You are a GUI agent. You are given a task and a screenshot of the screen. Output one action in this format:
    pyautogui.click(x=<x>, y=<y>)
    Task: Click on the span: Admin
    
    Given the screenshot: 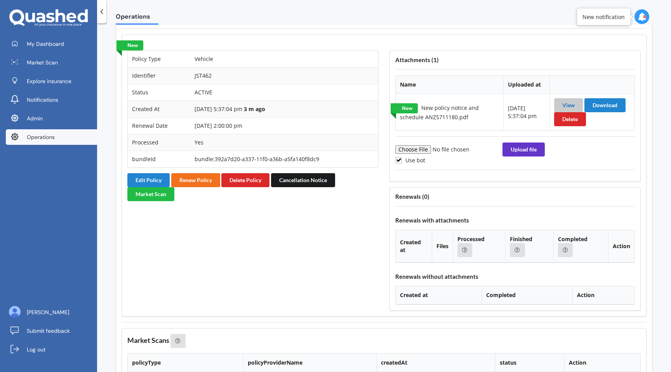 What is the action you would take?
    pyautogui.click(x=35, y=118)
    